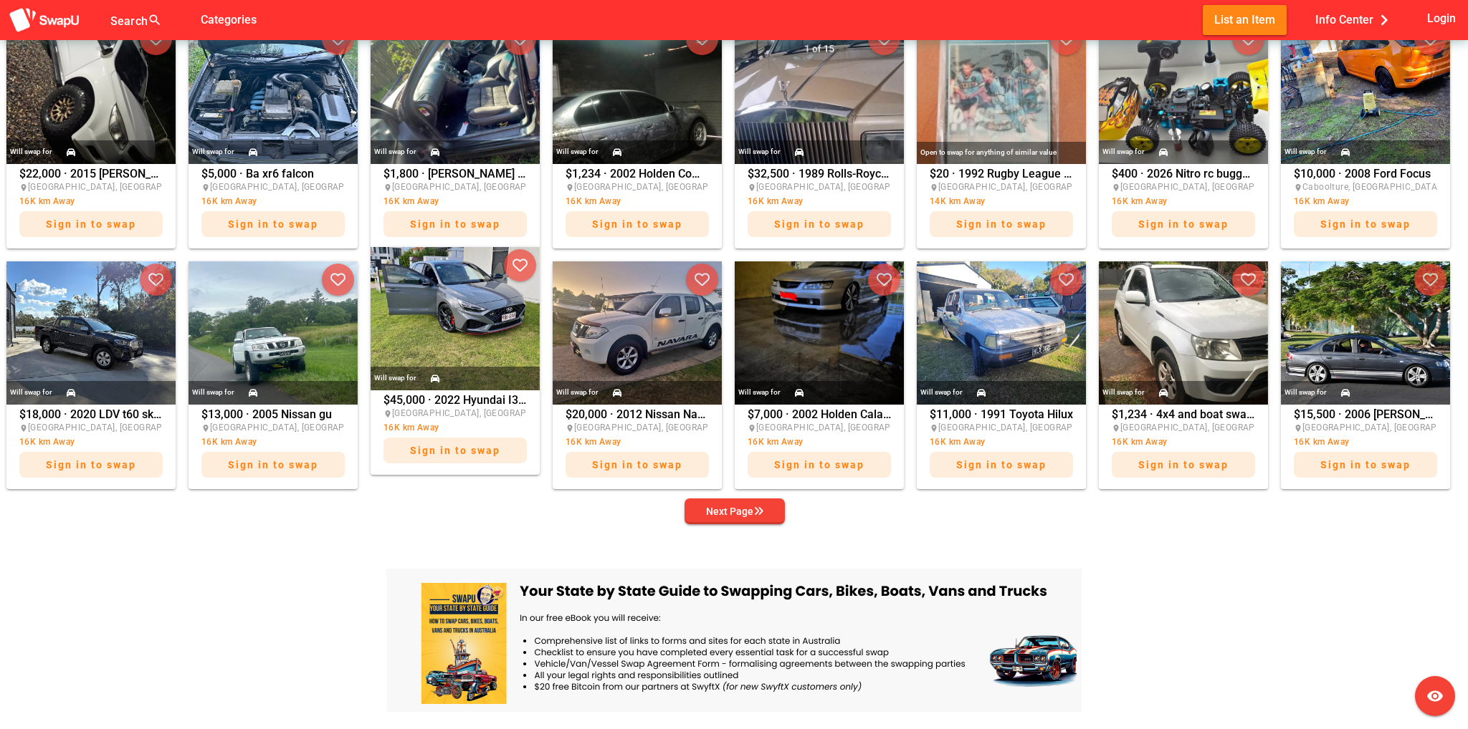 The width and height of the screenshot is (1468, 729). What do you see at coordinates (273, 206) in the screenshot?
I see `div: $5,000 · Ba xr6 falcon` at bounding box center [273, 206].